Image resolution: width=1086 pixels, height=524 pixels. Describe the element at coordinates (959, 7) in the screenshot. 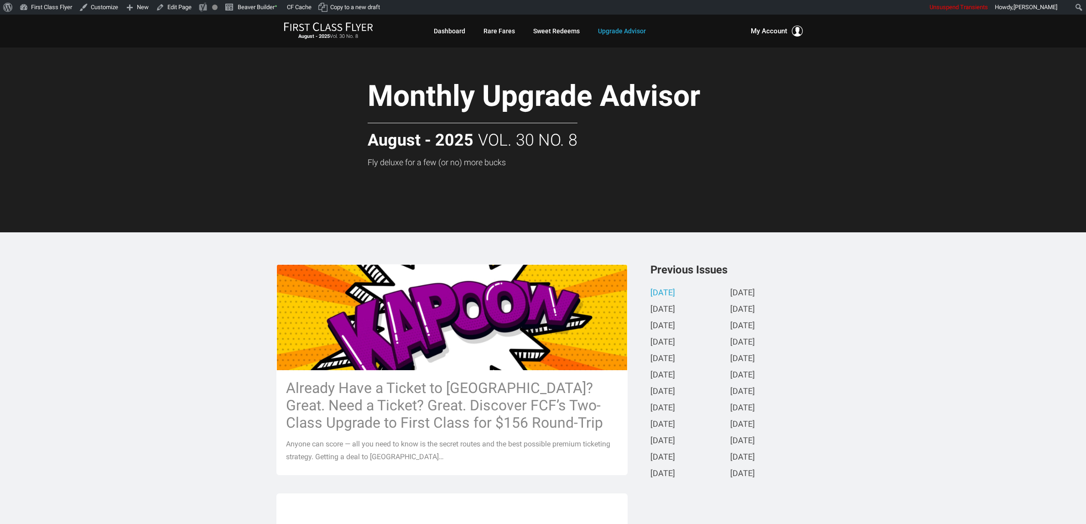

I see `span: Unsuspend Transients` at that location.